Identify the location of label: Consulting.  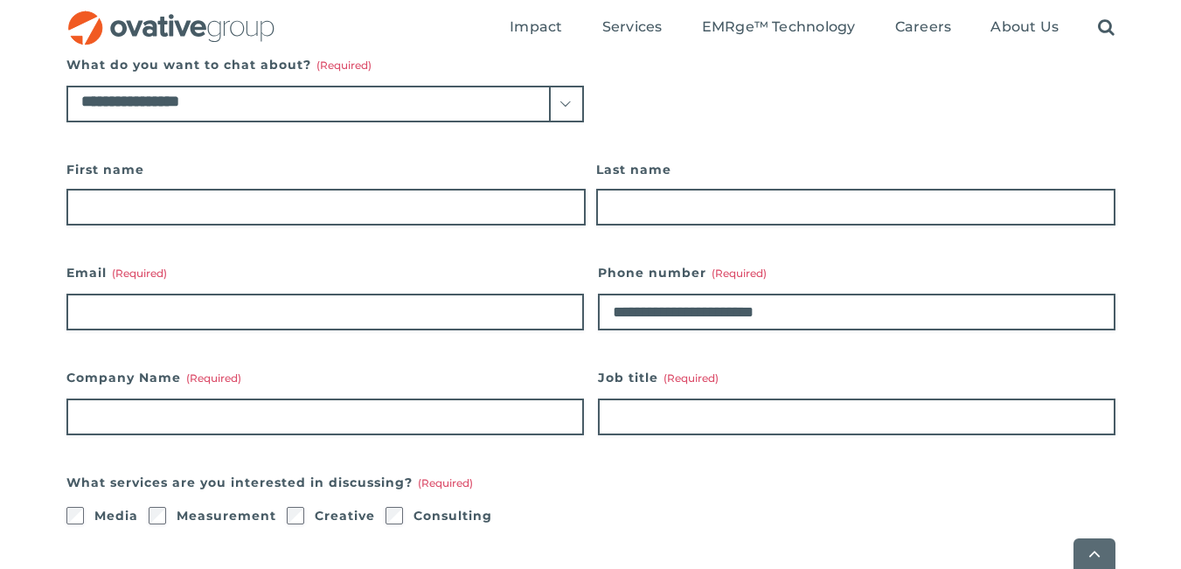
(453, 516).